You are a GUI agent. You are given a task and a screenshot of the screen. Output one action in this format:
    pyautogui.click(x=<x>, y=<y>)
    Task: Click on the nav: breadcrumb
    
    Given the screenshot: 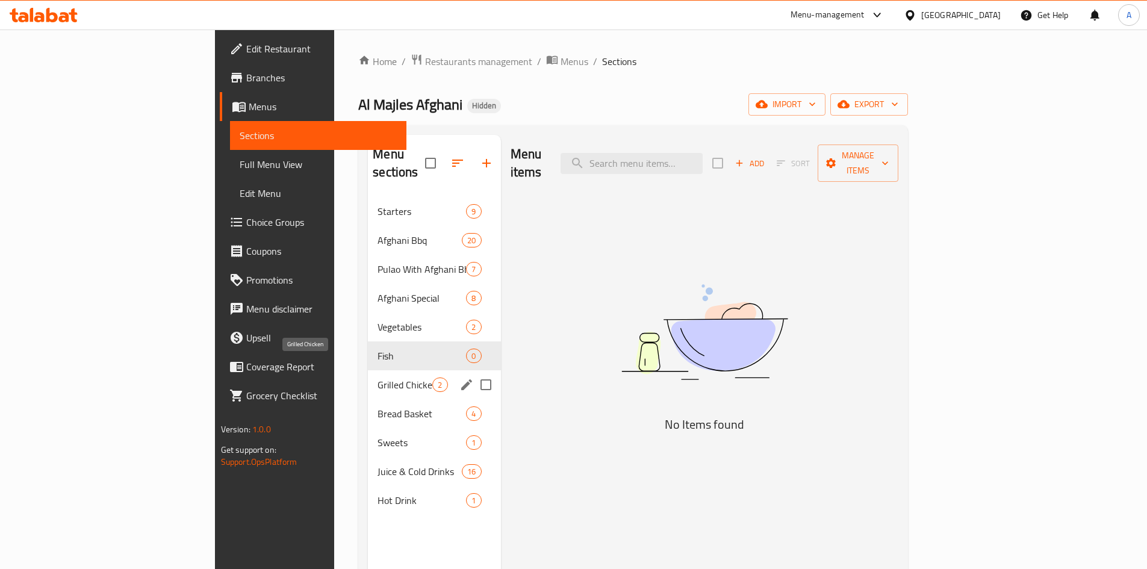 What is the action you would take?
    pyautogui.click(x=633, y=61)
    